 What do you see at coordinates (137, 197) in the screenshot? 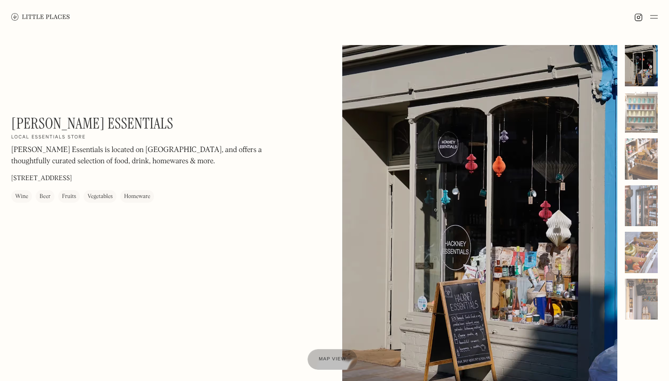
I see `div: Homeware` at bounding box center [137, 197].